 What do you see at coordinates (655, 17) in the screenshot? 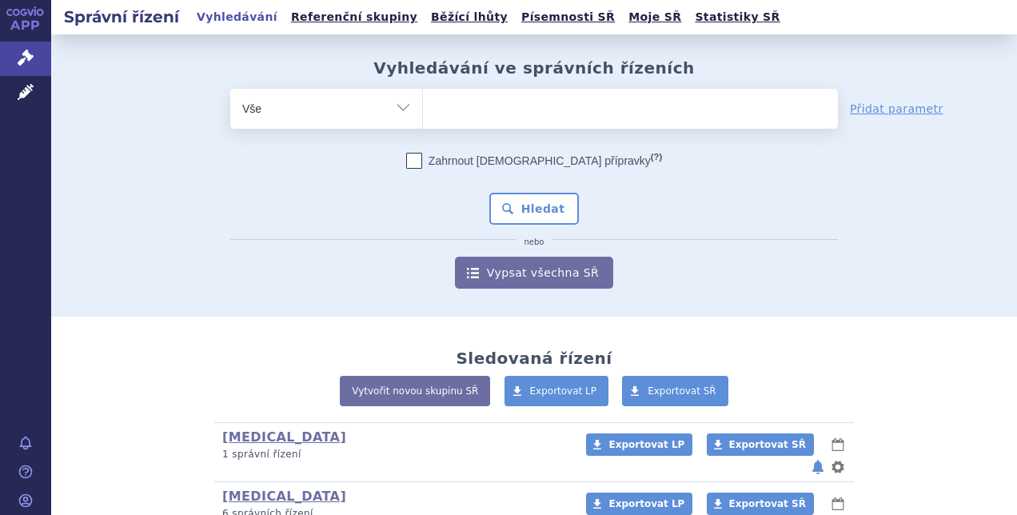
I see `a: Moje SŘ` at bounding box center [655, 17].